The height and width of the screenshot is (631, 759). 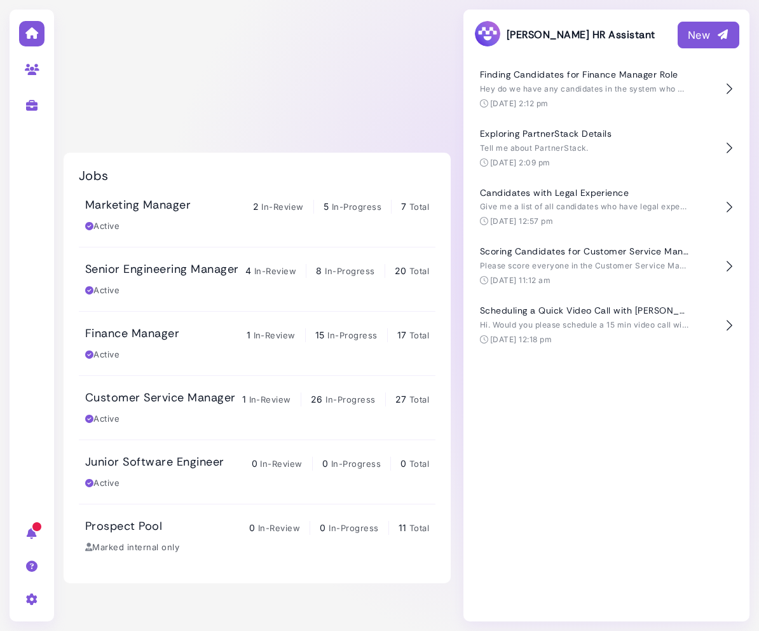 I want to click on span: 2, so click(x=256, y=206).